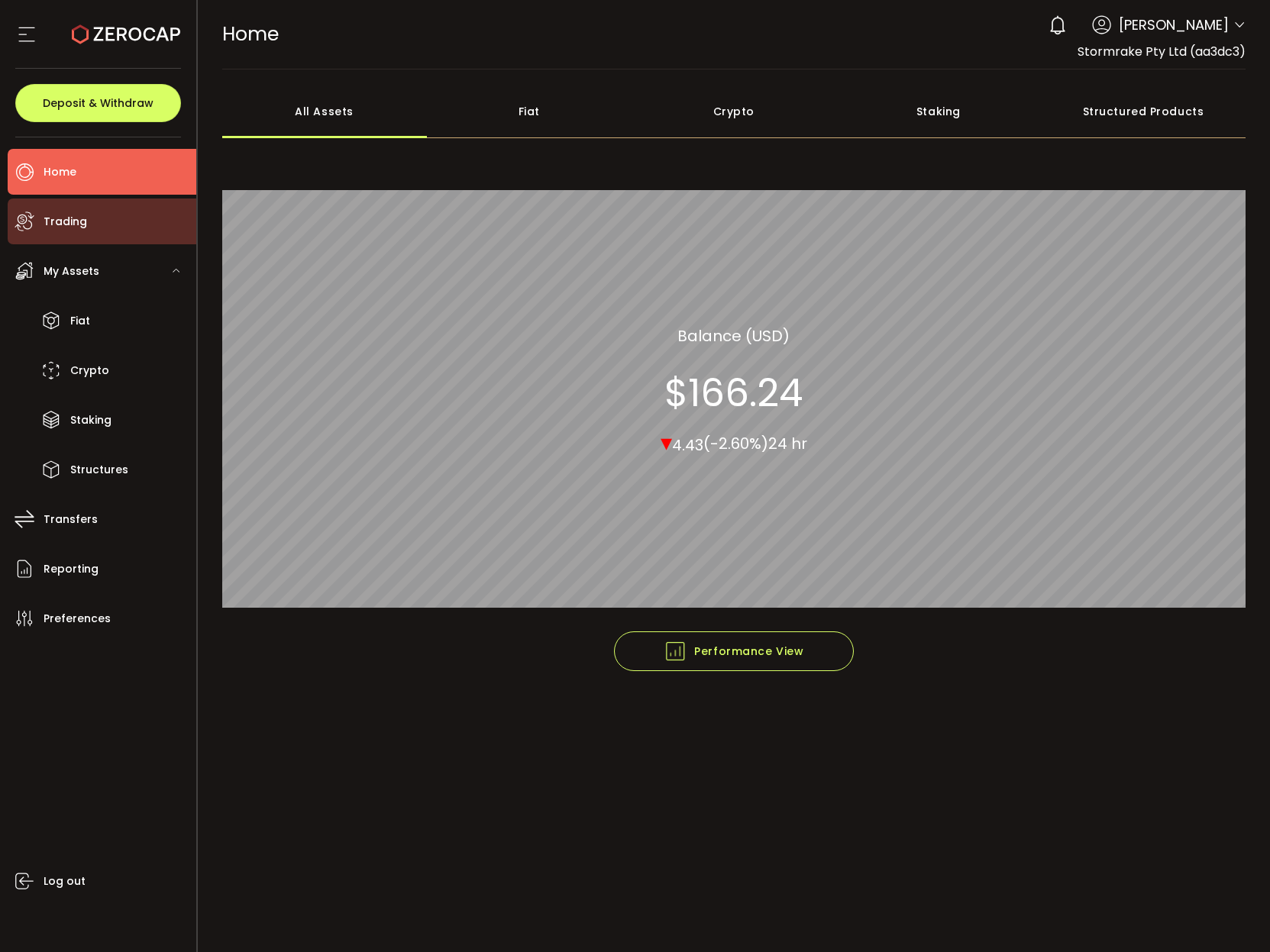  What do you see at coordinates (90, 370) in the screenshot?
I see `span: Crypto` at bounding box center [90, 370].